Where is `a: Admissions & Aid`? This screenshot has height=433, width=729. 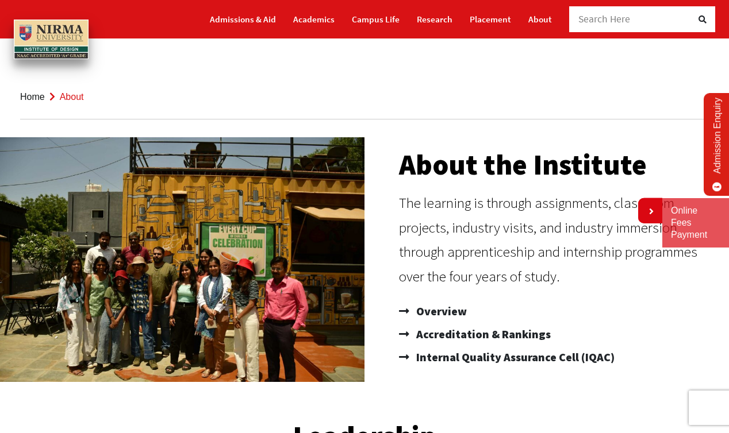 a: Admissions & Aid is located at coordinates (243, 19).